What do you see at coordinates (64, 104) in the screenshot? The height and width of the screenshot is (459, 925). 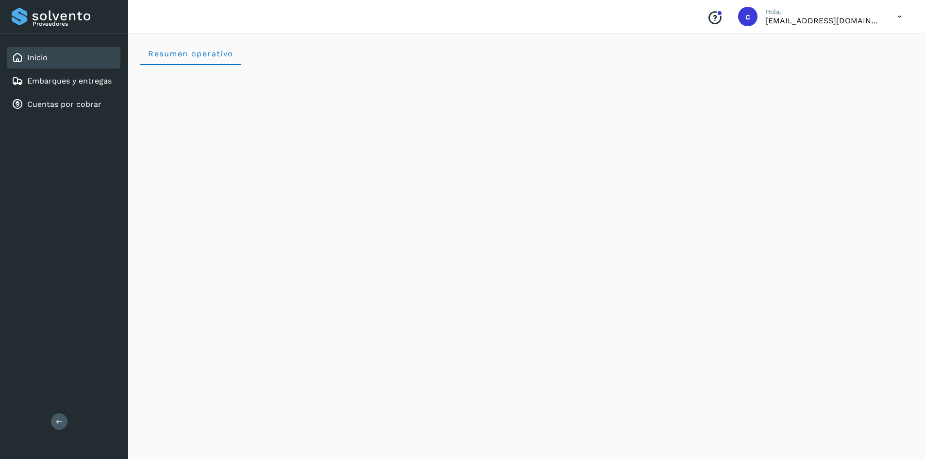 I see `div: Cuentas por cobrar` at bounding box center [64, 104].